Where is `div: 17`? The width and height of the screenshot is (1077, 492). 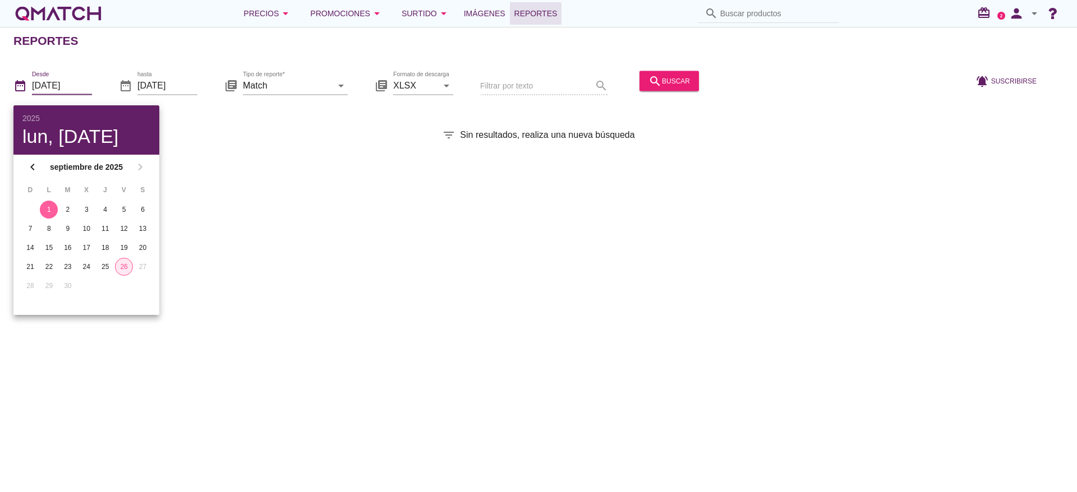 div: 17 is located at coordinates (86, 248).